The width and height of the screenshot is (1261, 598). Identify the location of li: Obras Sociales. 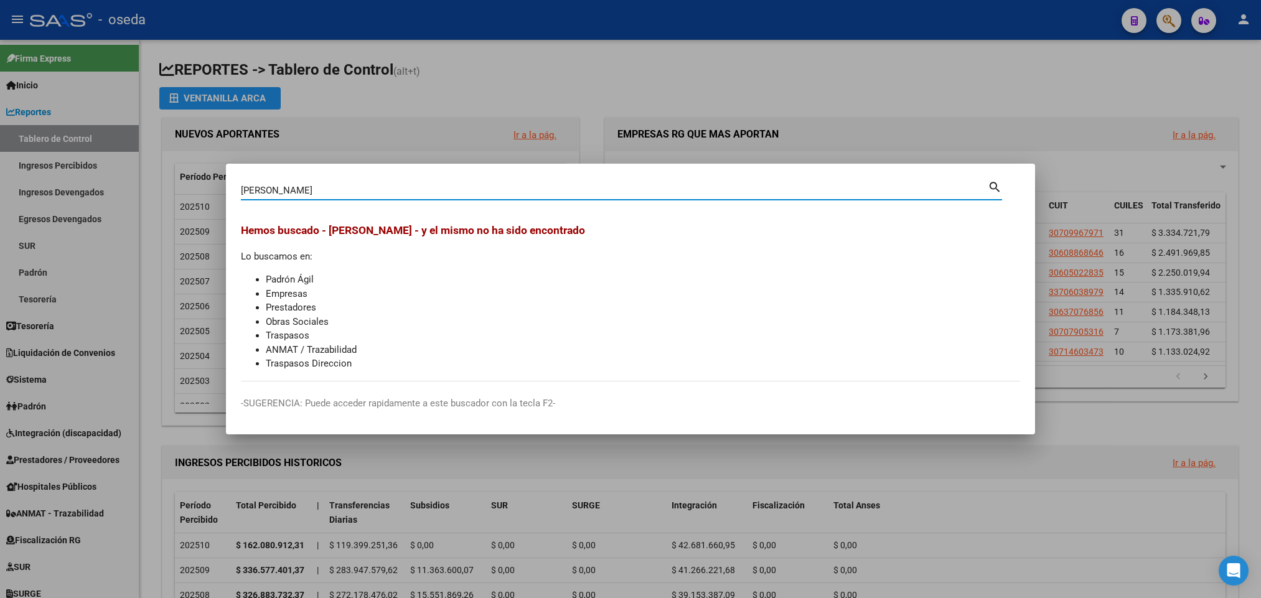
(643, 322).